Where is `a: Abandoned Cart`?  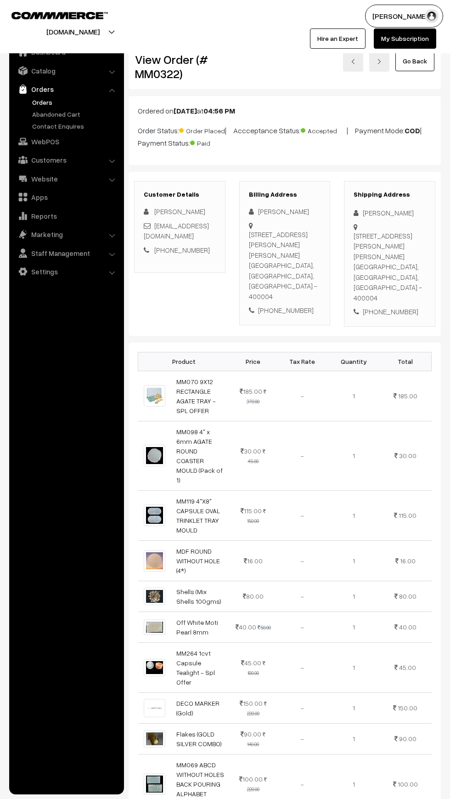
a: Abandoned Cart is located at coordinates (75, 114).